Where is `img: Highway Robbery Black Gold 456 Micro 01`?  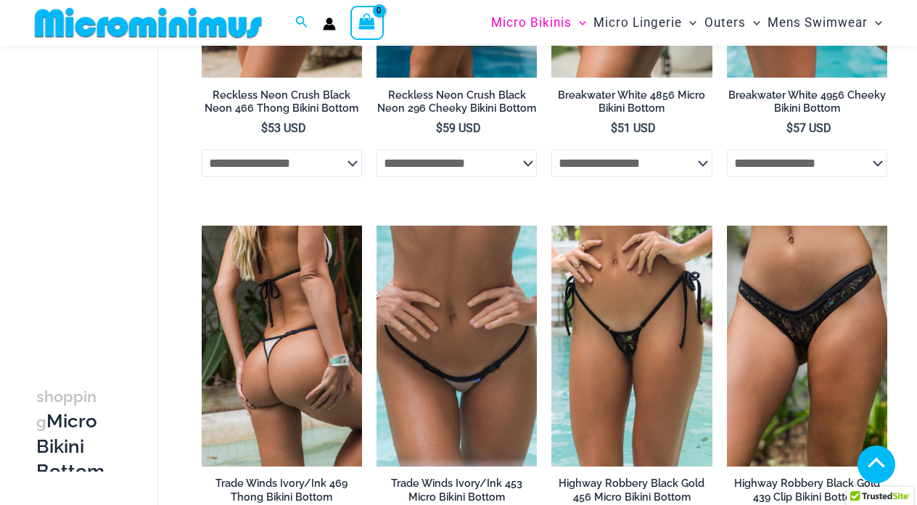
img: Highway Robbery Black Gold 456 Micro 01 is located at coordinates (631, 346).